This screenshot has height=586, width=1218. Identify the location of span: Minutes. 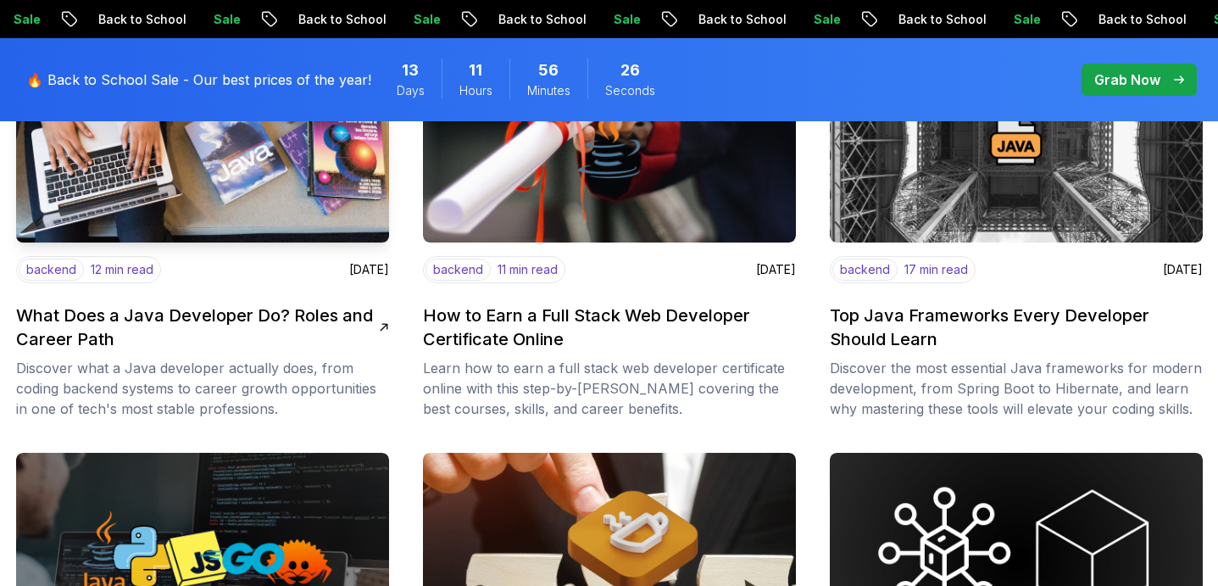
(549, 91).